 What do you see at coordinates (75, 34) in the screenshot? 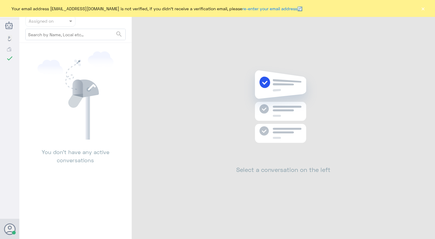
I see `input: Search by Name, Local etc…` at bounding box center [75, 34].